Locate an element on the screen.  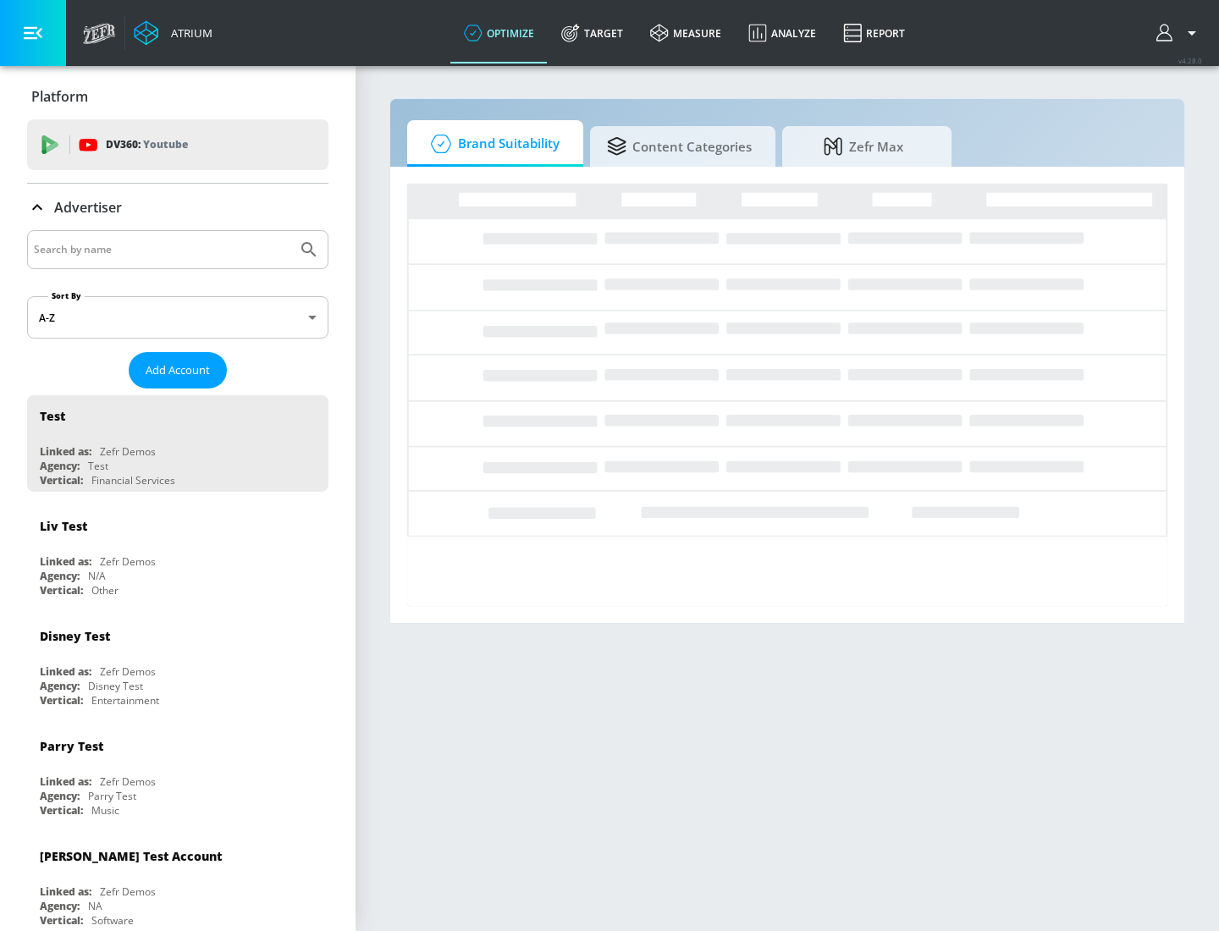
span: Zefr Max is located at coordinates (864, 146).